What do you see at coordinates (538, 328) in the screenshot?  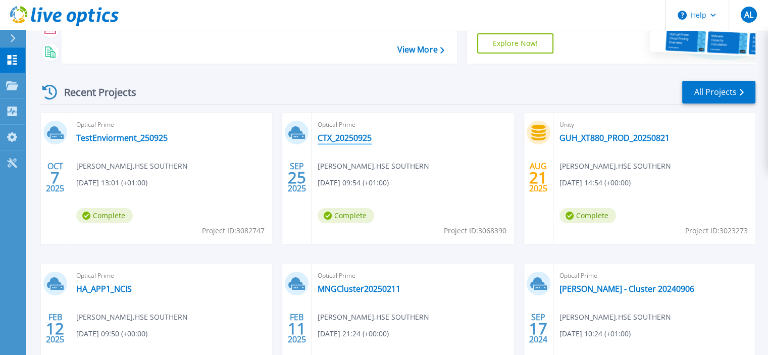 I see `span: 17` at bounding box center [538, 328].